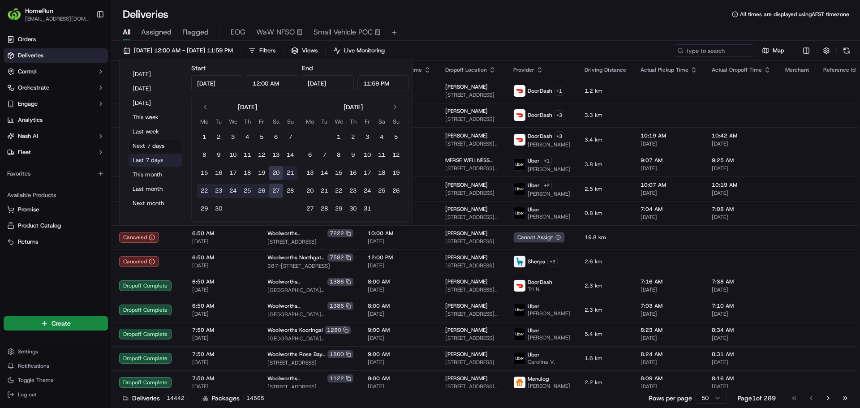  What do you see at coordinates (261, 137) in the screenshot?
I see `button: 5` at bounding box center [261, 137].